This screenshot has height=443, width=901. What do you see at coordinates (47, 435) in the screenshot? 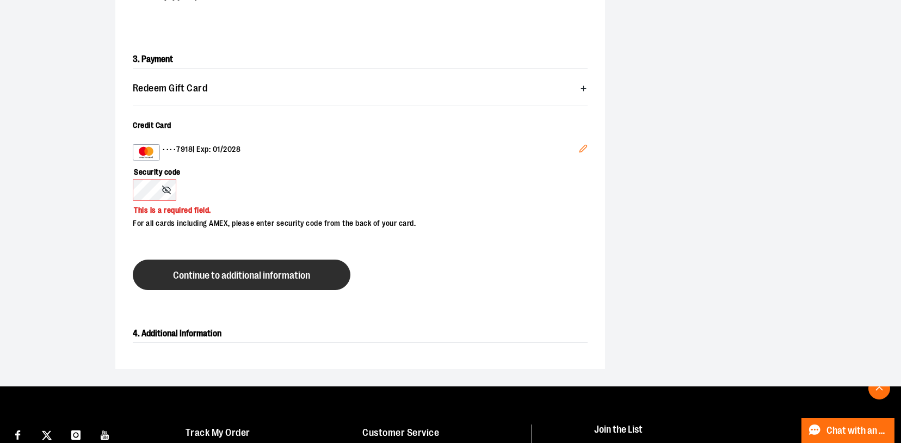
I see `img: Twitter` at bounding box center [47, 435].